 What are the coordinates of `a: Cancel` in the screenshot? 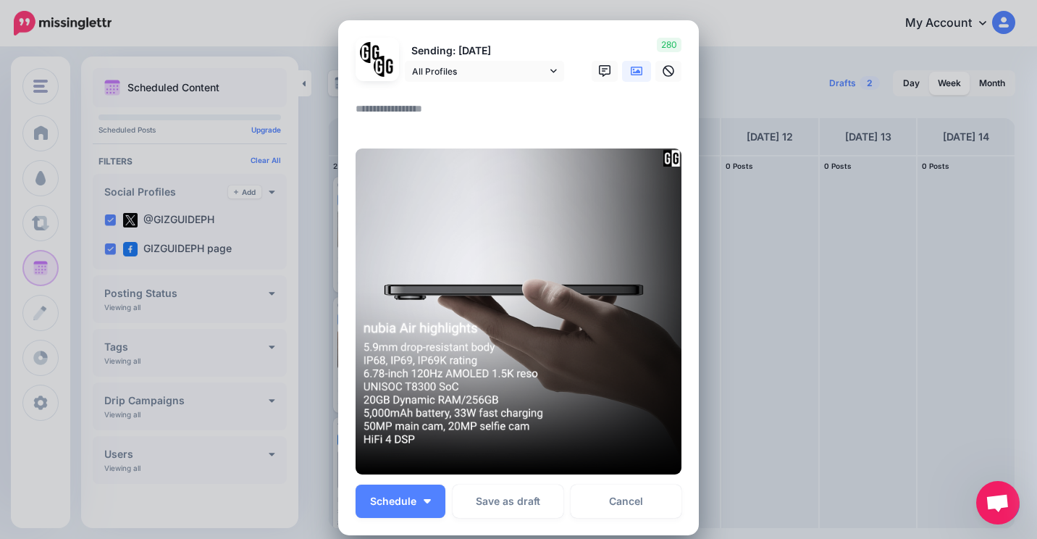 It's located at (625, 501).